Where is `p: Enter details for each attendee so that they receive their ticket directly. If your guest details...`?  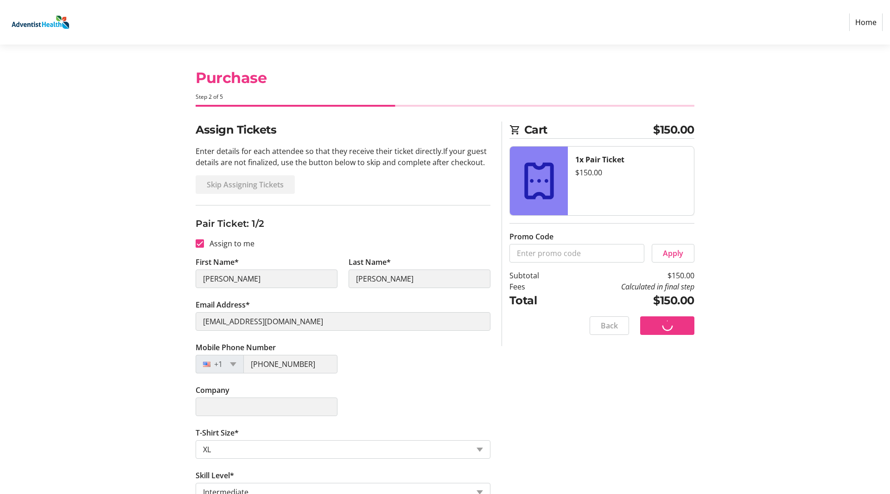
p: Enter details for each attendee so that they receive their ticket directly. If your guest details... is located at coordinates (343, 157).